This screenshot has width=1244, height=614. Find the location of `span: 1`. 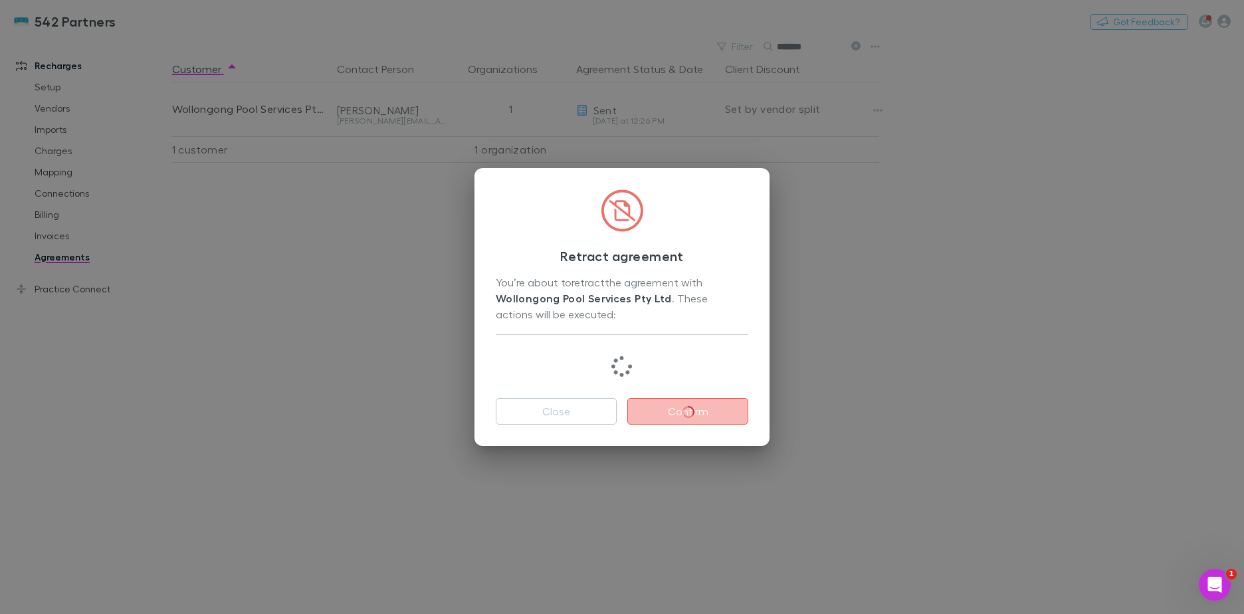

span: 1 is located at coordinates (1232, 574).